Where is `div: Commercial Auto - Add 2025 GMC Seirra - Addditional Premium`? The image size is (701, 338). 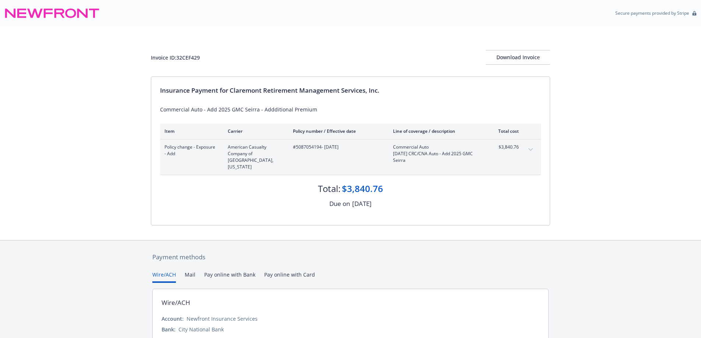 div: Commercial Auto - Add 2025 GMC Seirra - Addditional Premium is located at coordinates (351, 109).